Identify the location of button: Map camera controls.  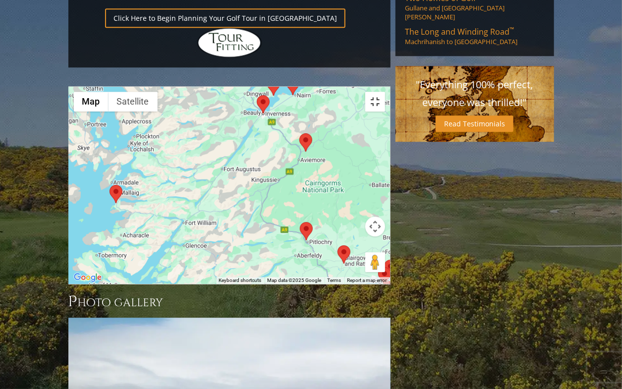
(375, 227).